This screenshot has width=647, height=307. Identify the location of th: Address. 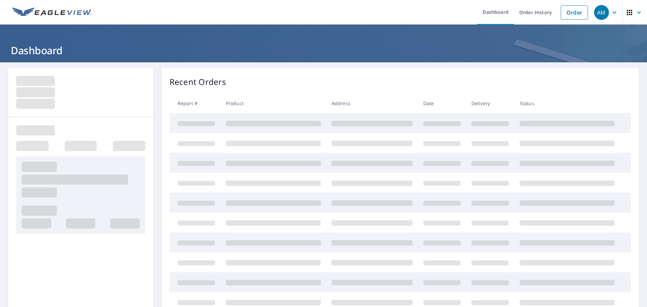
(372, 103).